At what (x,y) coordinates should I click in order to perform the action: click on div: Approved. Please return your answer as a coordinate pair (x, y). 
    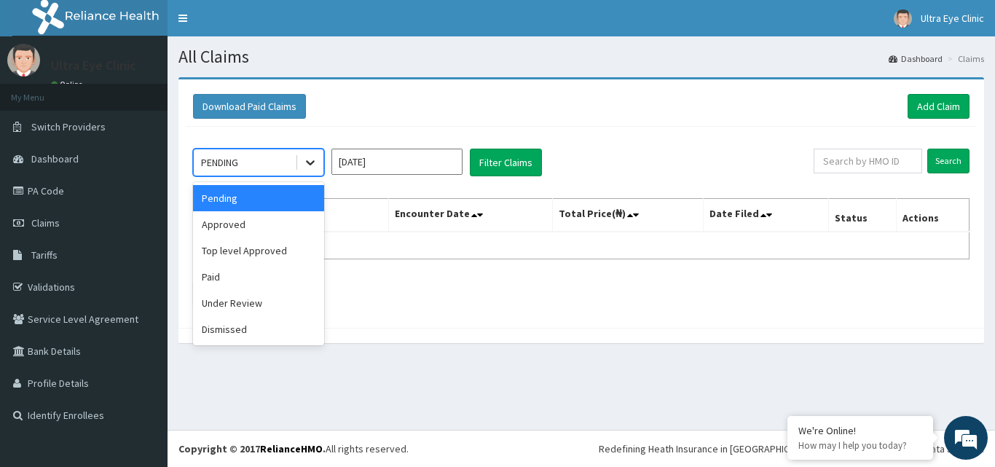
    Looking at the image, I should click on (259, 224).